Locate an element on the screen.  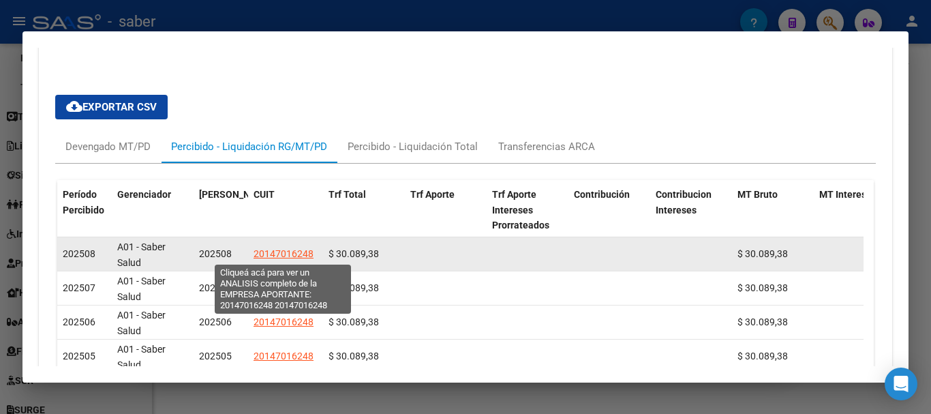
datatable-header-cell: Período Devengado is located at coordinates (221, 210).